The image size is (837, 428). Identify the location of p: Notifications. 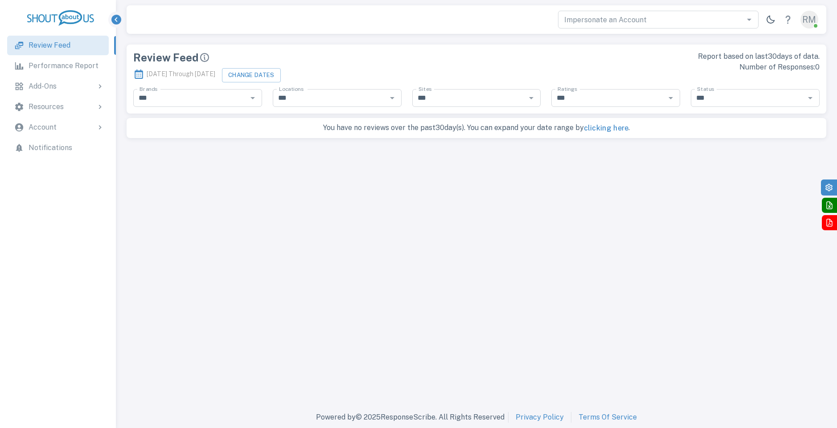
(50, 148).